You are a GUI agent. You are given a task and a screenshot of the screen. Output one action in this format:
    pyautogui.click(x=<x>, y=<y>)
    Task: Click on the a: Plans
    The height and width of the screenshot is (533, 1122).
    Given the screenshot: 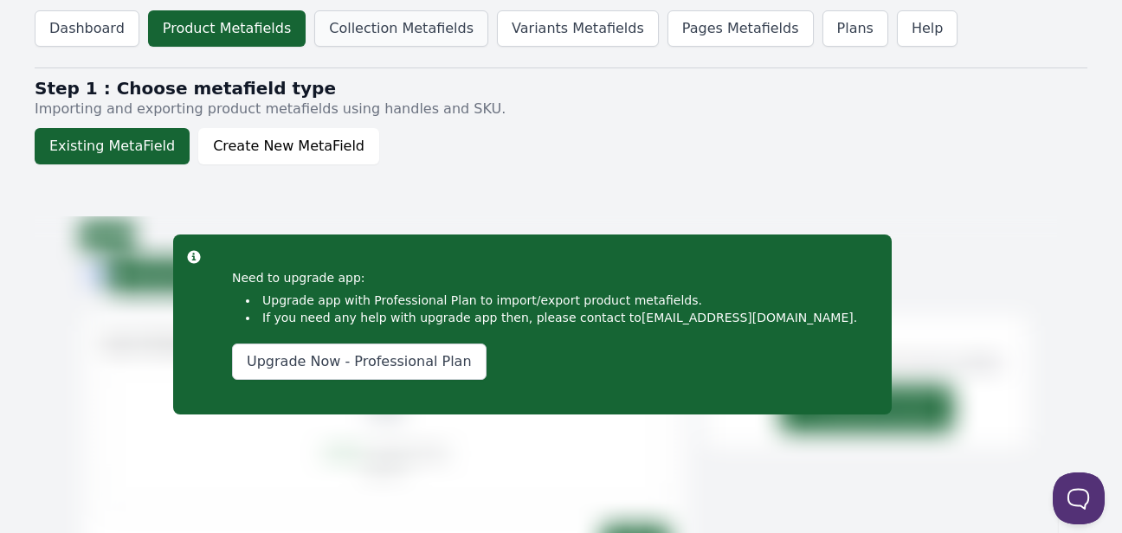 What is the action you would take?
    pyautogui.click(x=856, y=29)
    